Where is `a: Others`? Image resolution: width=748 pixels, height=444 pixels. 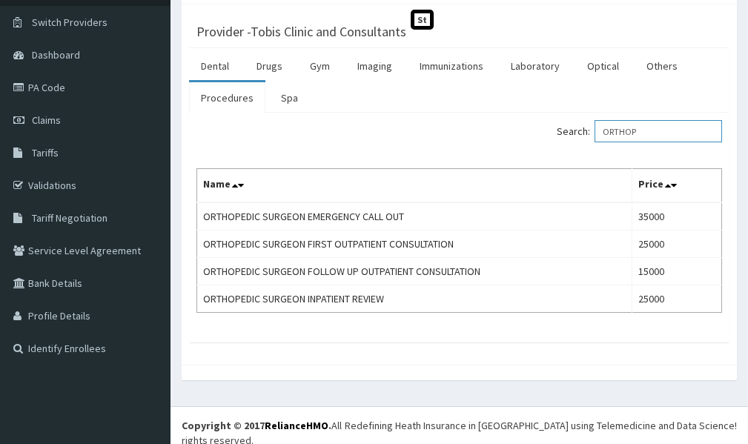 a: Others is located at coordinates (662, 66).